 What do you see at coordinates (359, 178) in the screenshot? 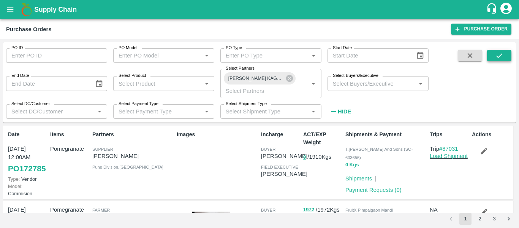
I see `a: Shipments` at bounding box center [359, 178].